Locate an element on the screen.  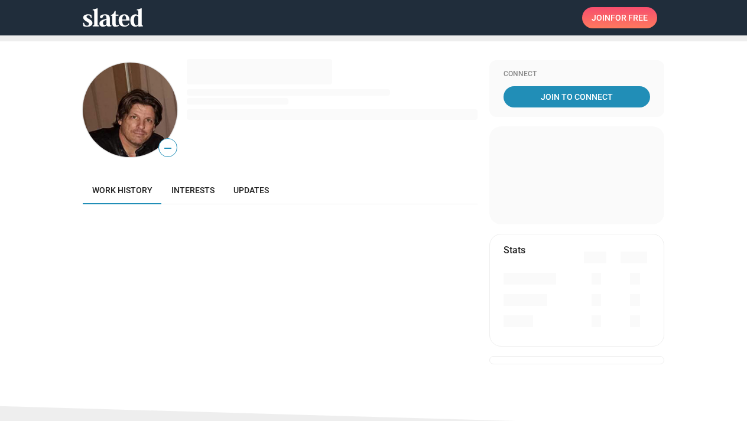
a: Join To Connect is located at coordinates (577, 97).